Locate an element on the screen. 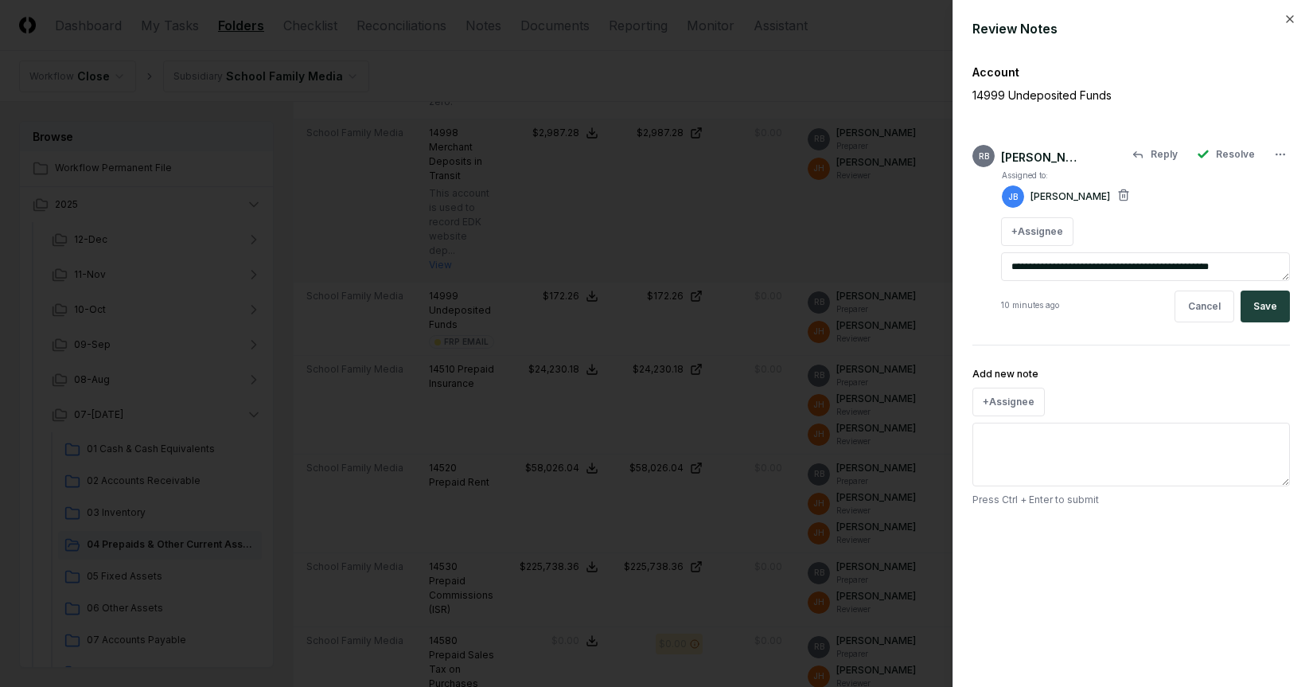  div: 10 minutes ago is located at coordinates (1030, 305).